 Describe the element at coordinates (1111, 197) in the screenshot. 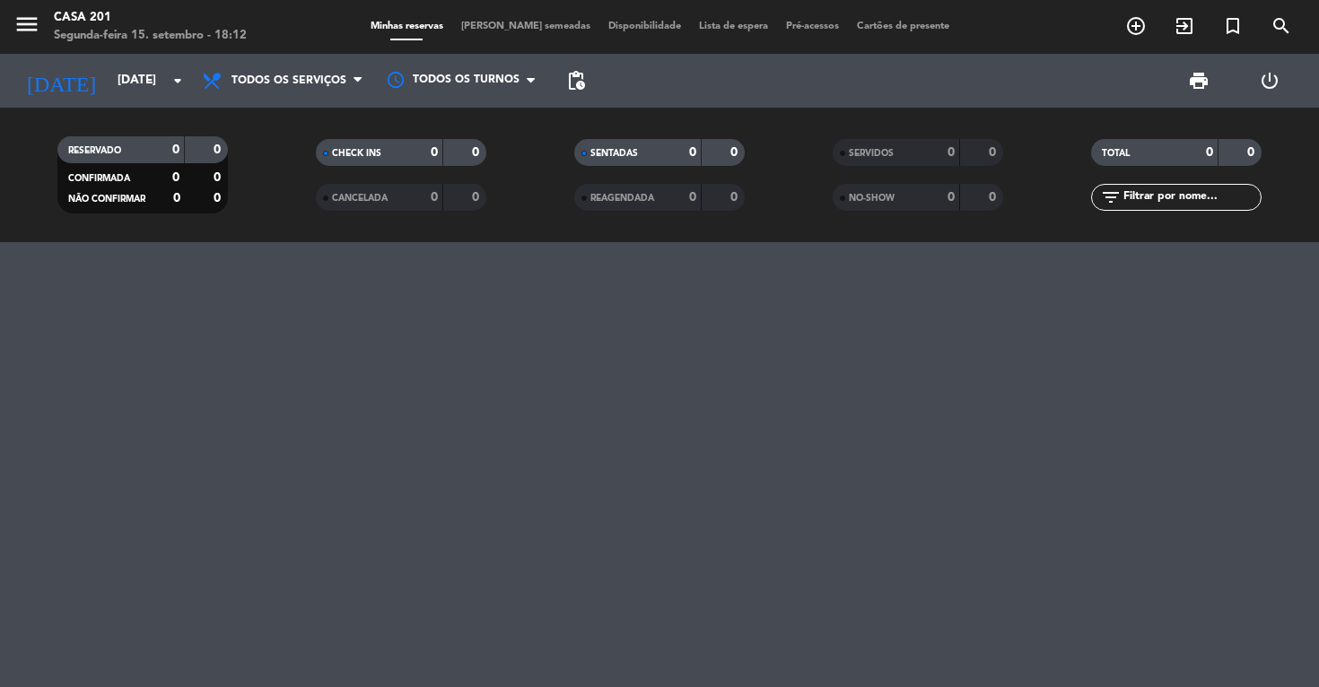

I see `i: filter_list` at that location.